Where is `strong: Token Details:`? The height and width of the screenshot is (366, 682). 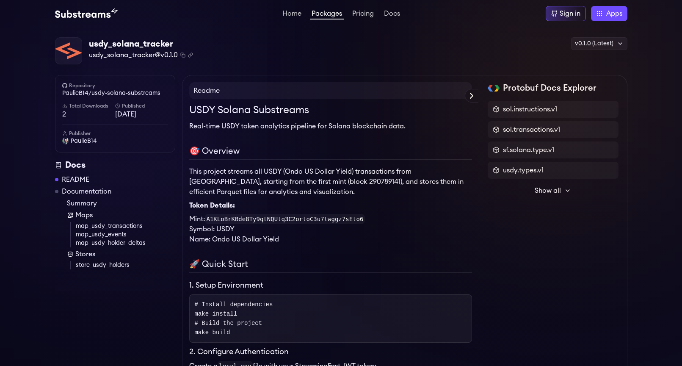
strong: Token Details: is located at coordinates (212, 205).